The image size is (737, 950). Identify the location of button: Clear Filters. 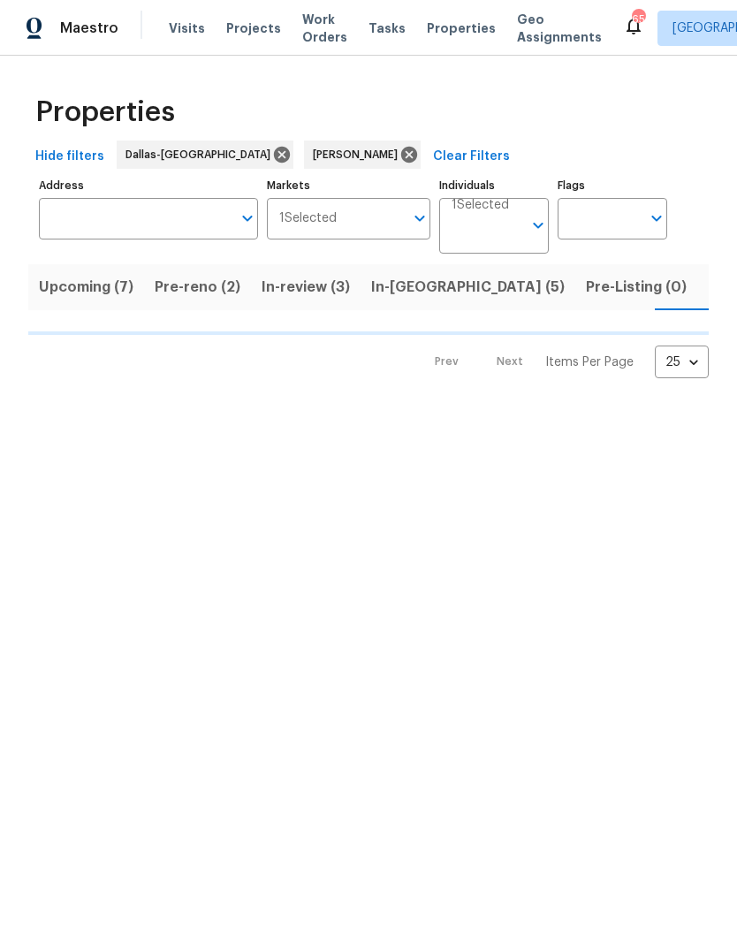
(471, 156).